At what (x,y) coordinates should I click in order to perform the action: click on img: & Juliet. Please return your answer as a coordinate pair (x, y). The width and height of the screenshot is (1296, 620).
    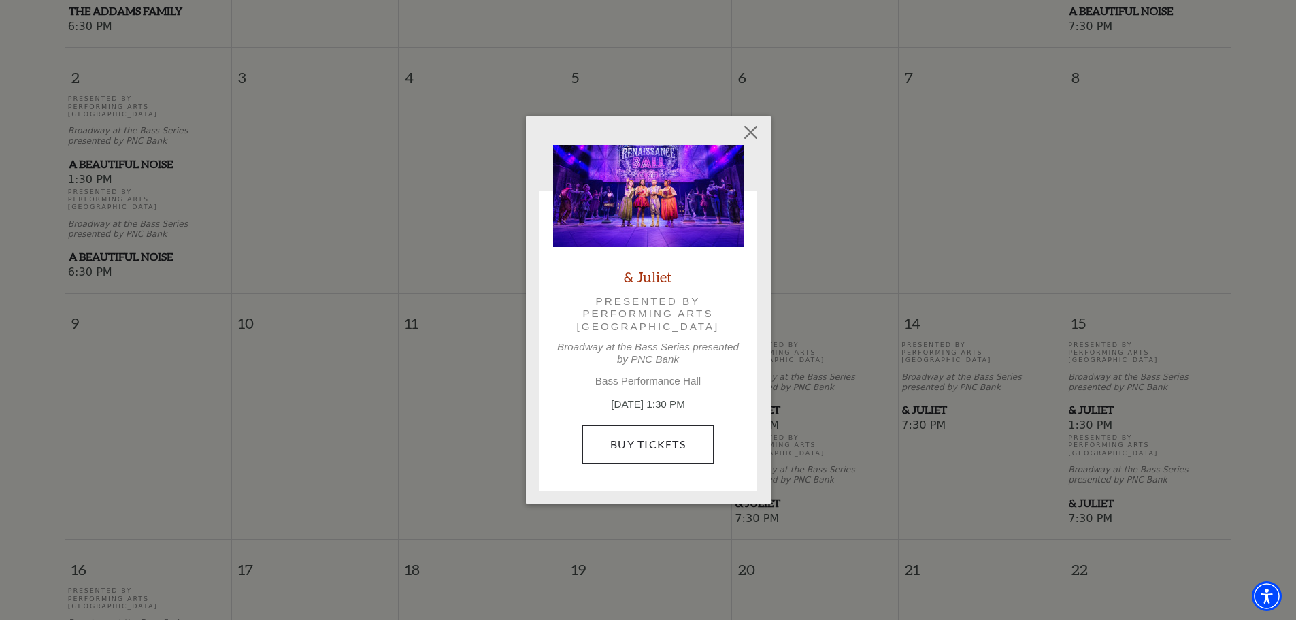
    Looking at the image, I should click on (648, 196).